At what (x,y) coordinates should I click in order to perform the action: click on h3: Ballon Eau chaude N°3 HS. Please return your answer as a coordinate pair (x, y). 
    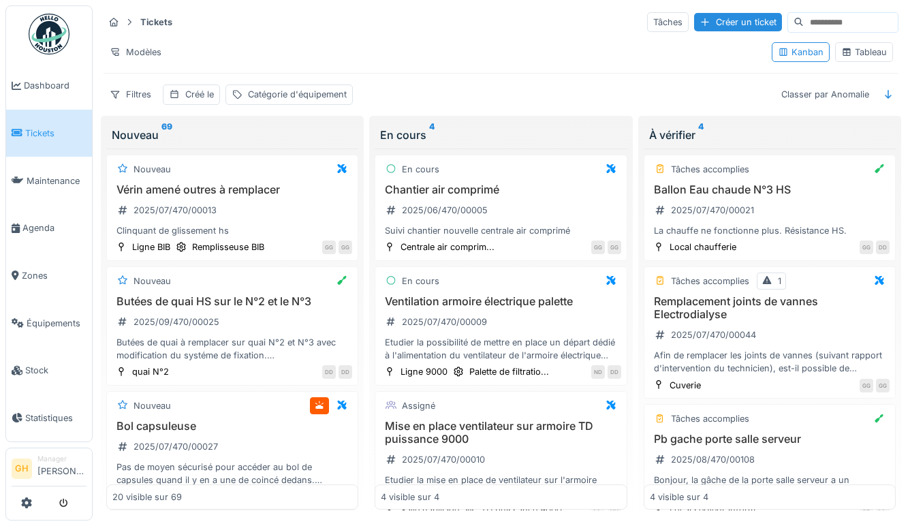
    Looking at the image, I should click on (769, 189).